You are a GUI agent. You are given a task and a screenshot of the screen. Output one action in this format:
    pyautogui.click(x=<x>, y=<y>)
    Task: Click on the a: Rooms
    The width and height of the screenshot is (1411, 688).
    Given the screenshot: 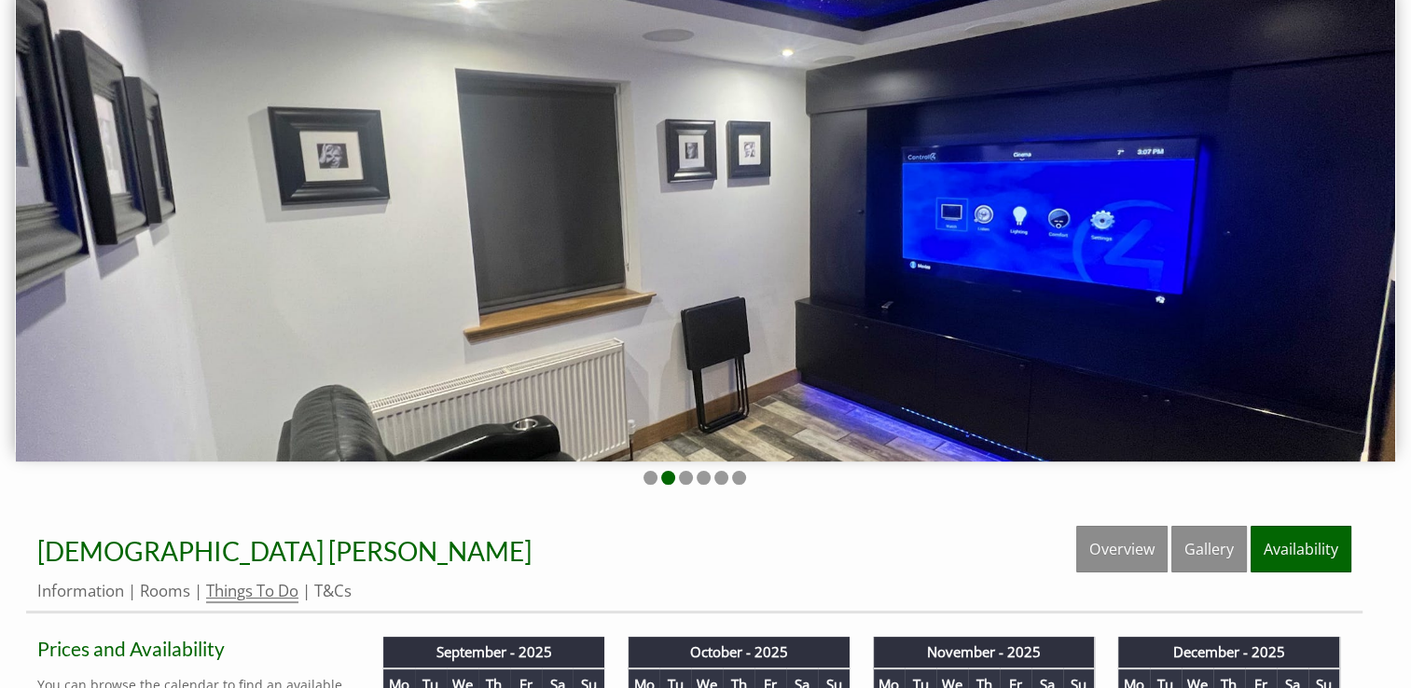 What is the action you would take?
    pyautogui.click(x=165, y=590)
    